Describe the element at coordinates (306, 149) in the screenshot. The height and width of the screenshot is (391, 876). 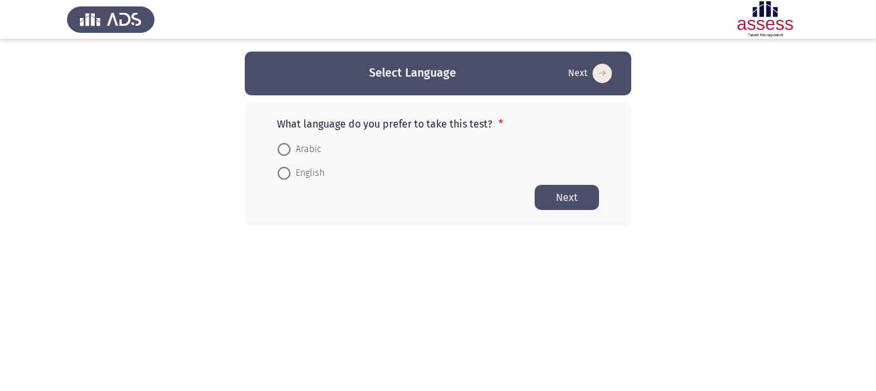
I see `span: Arabic` at that location.